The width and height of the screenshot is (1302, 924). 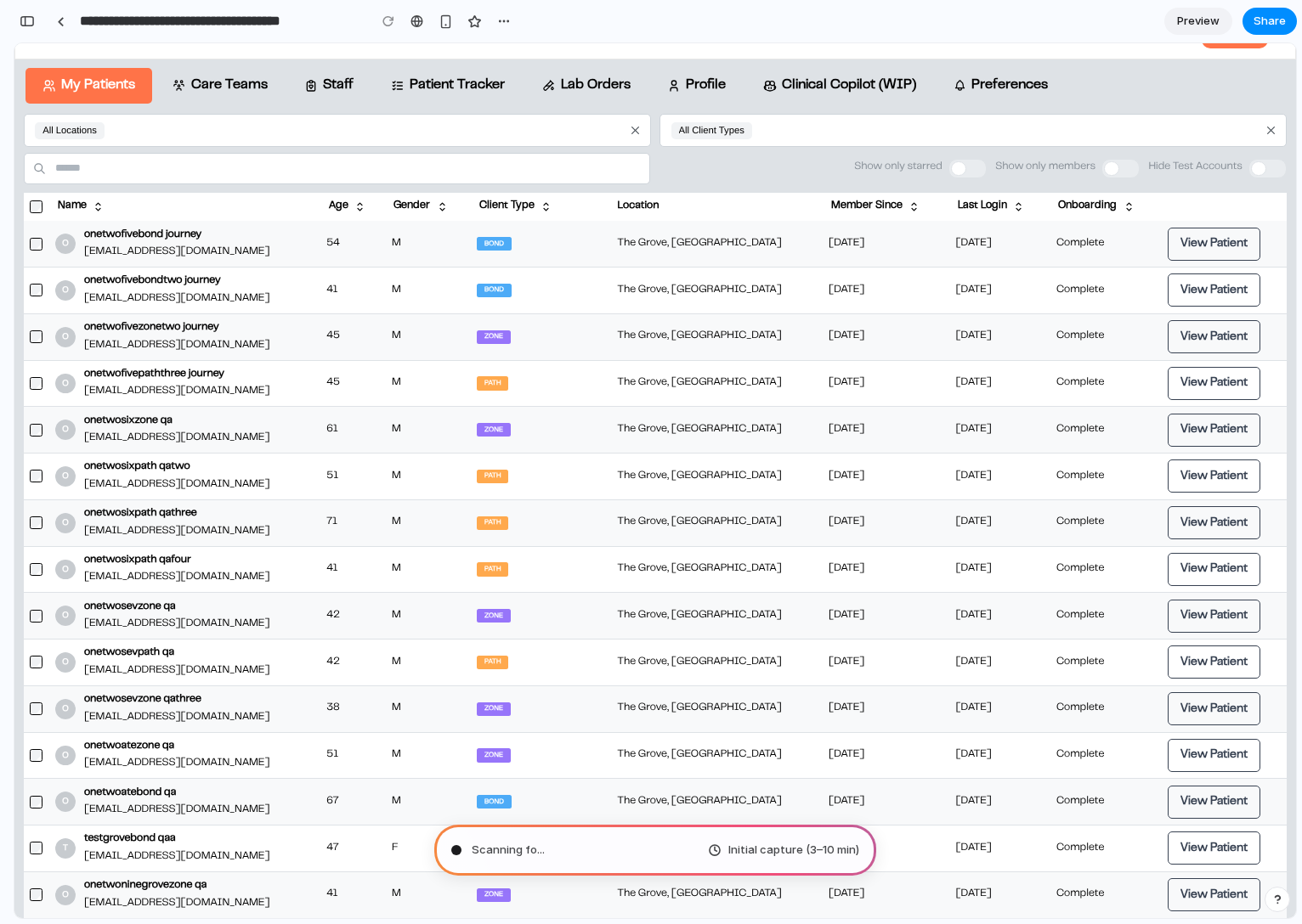 I want to click on p: Location, so click(x=703, y=164).